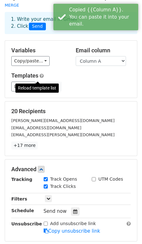 The image size is (142, 244). Describe the element at coordinates (38, 26) in the screenshot. I see `span: Send` at that location.